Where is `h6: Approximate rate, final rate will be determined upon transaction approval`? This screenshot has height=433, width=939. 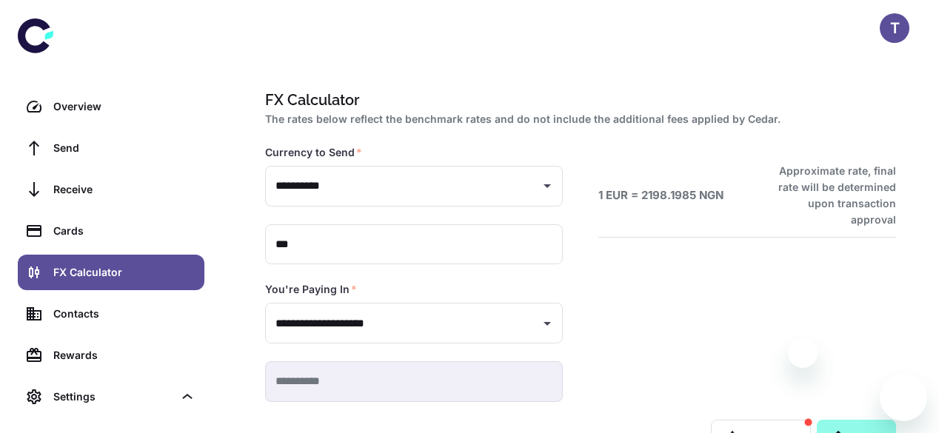
h6: Approximate rate, final rate will be determined upon transaction approval is located at coordinates (828, 195).